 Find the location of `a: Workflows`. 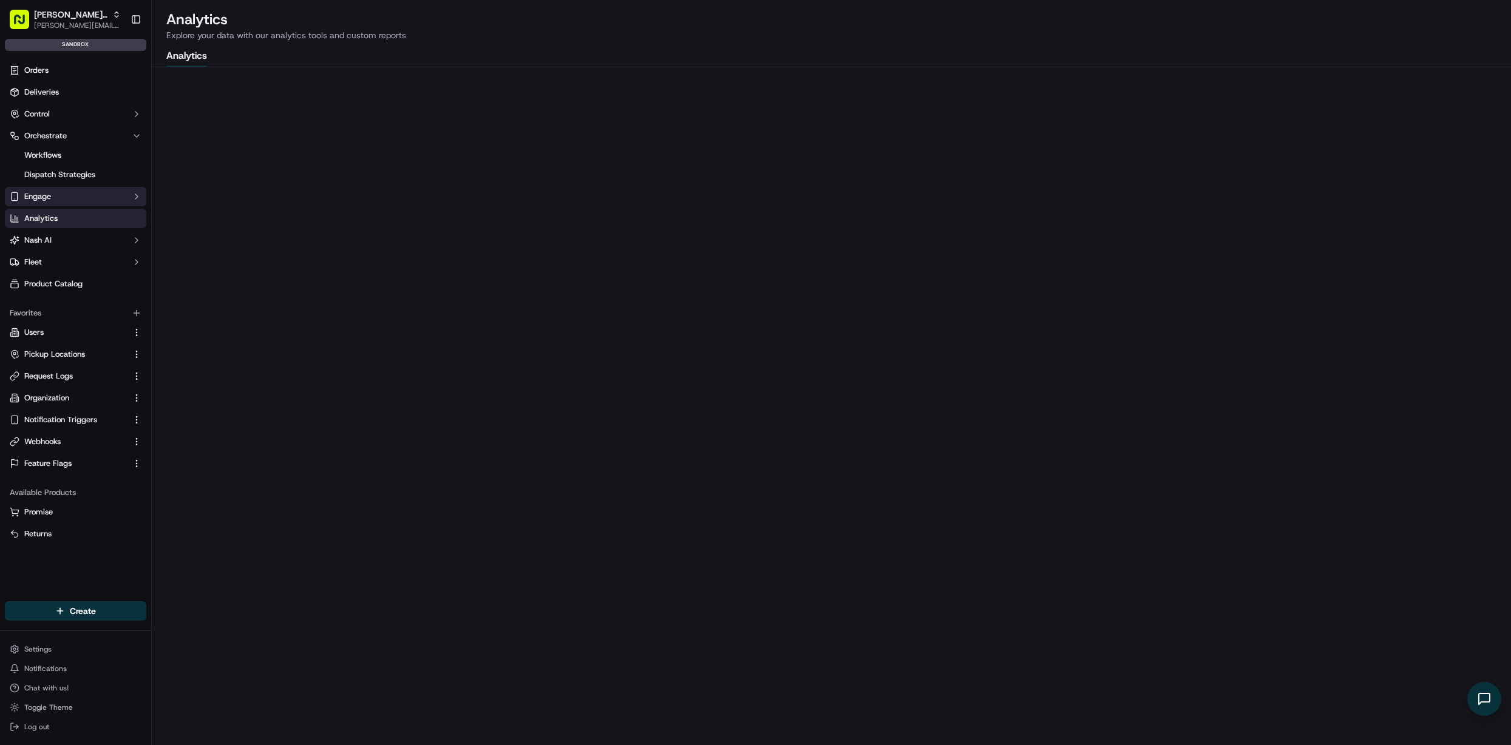

a: Workflows is located at coordinates (75, 155).